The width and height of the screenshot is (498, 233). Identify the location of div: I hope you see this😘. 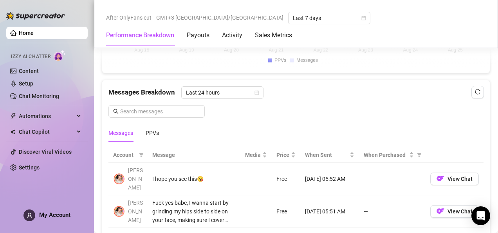
(194, 179).